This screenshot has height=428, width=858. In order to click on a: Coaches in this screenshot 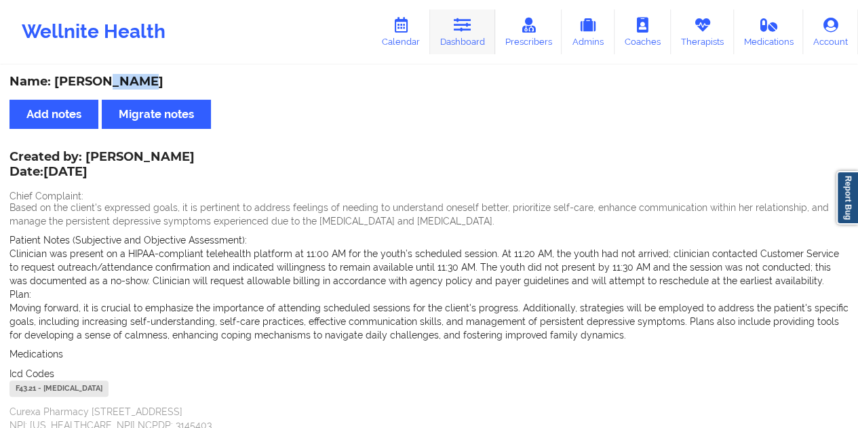, I will do `click(642, 32)`.